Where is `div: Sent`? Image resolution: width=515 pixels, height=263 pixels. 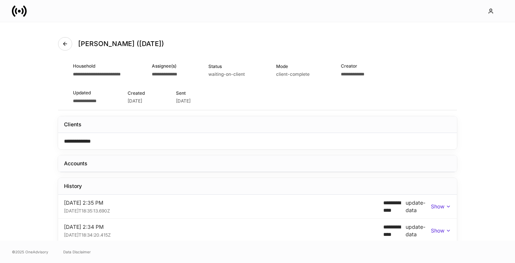
div: Sent is located at coordinates (184, 93).